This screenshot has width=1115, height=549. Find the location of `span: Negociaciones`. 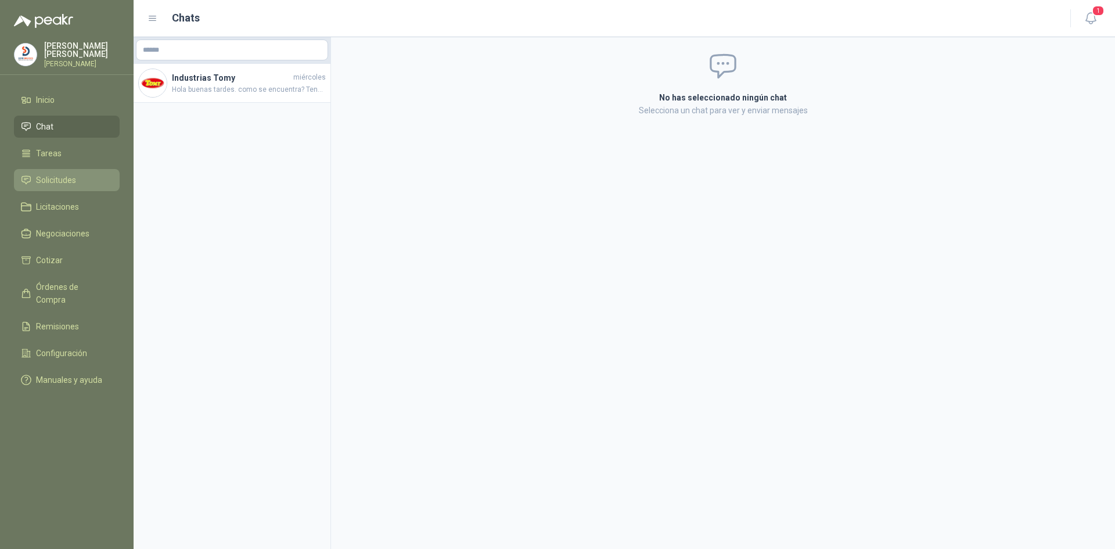

span: Negociaciones is located at coordinates (63, 233).